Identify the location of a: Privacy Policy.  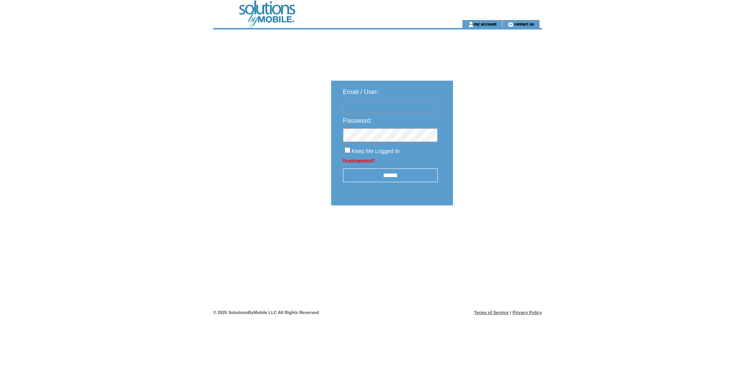
(527, 312).